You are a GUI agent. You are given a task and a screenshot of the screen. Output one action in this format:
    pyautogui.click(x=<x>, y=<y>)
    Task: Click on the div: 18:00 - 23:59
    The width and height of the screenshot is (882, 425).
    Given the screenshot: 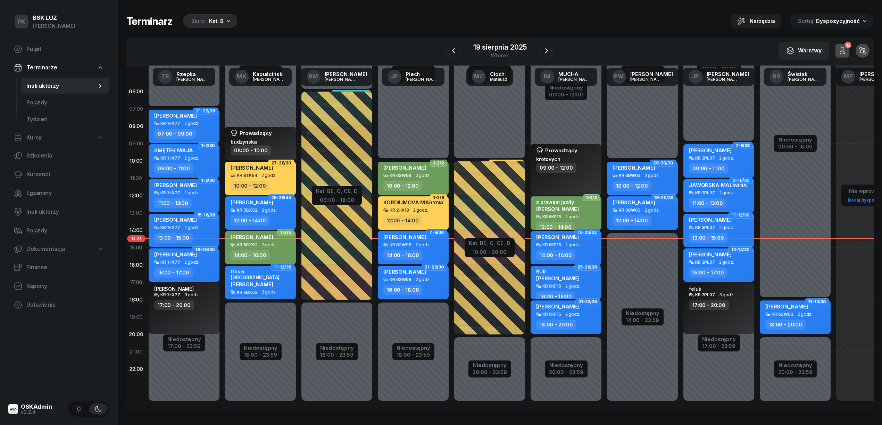 What is the action you would take?
    pyautogui.click(x=337, y=354)
    